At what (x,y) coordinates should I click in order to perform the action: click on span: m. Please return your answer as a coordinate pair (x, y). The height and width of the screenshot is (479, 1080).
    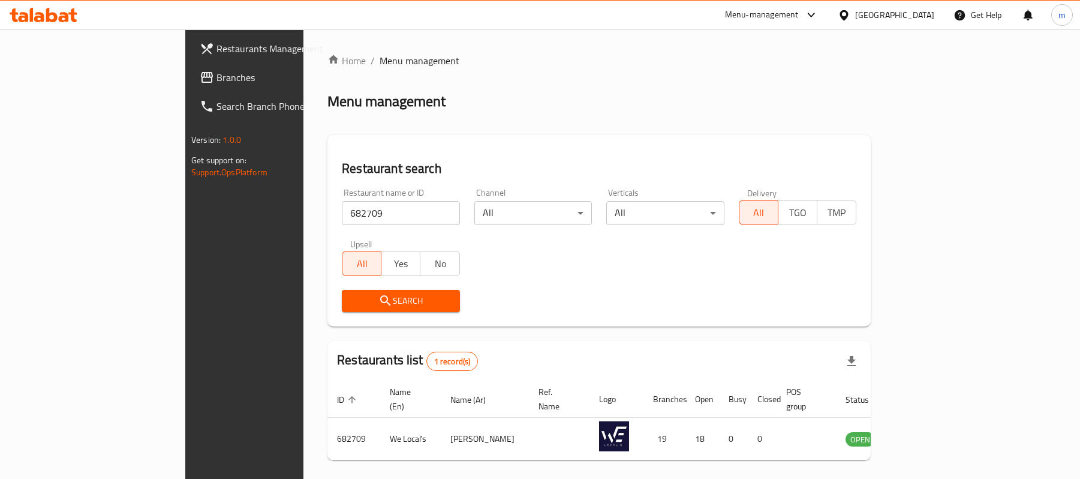
    Looking at the image, I should click on (1062, 15).